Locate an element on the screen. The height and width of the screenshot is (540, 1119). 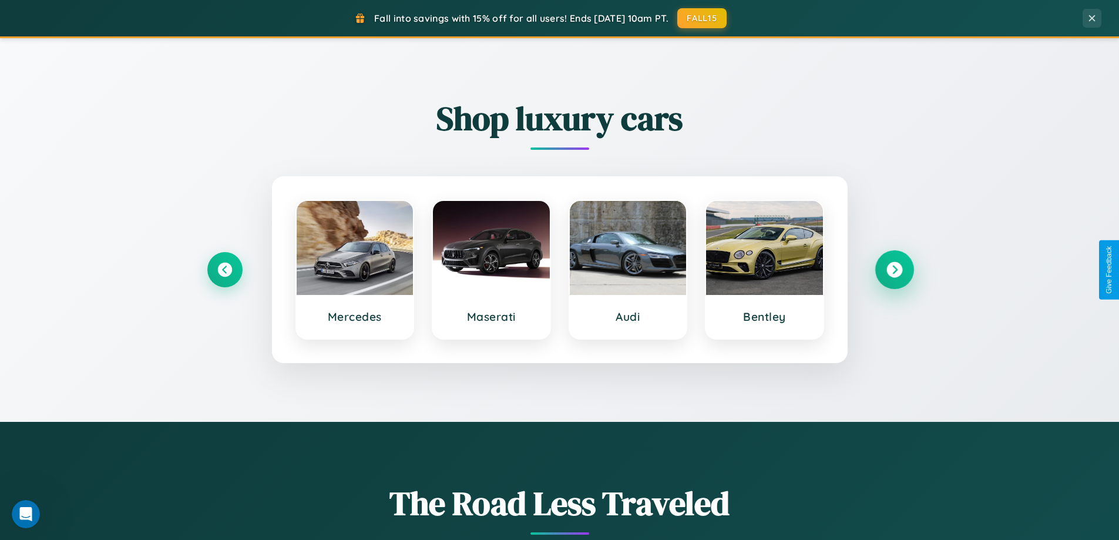
h3: Bentley is located at coordinates (764, 317).